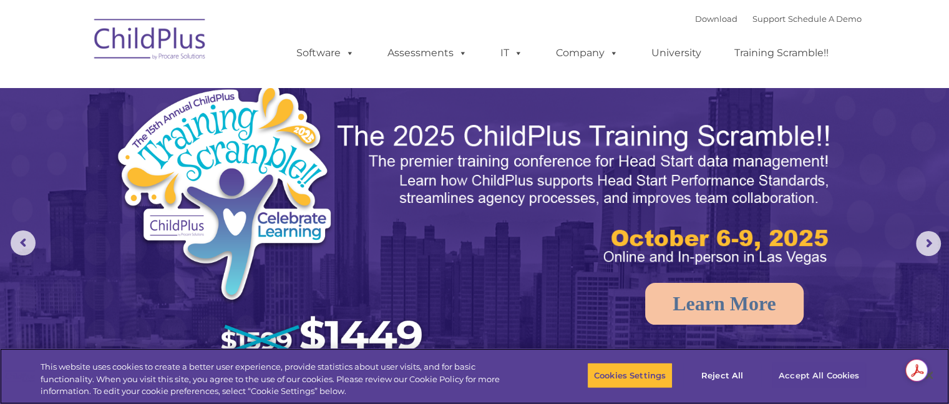  What do you see at coordinates (200, 138) in the screenshot?
I see `span: Phone number` at bounding box center [200, 138].